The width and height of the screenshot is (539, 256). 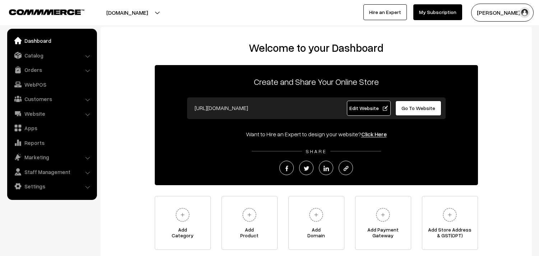 What do you see at coordinates (438, 12) in the screenshot?
I see `a: My Subscription` at bounding box center [438, 12].